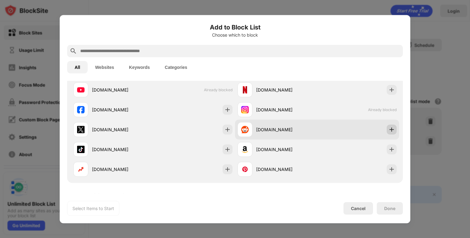  Describe the element at coordinates (139, 67) in the screenshot. I see `button: Keywords` at that location.